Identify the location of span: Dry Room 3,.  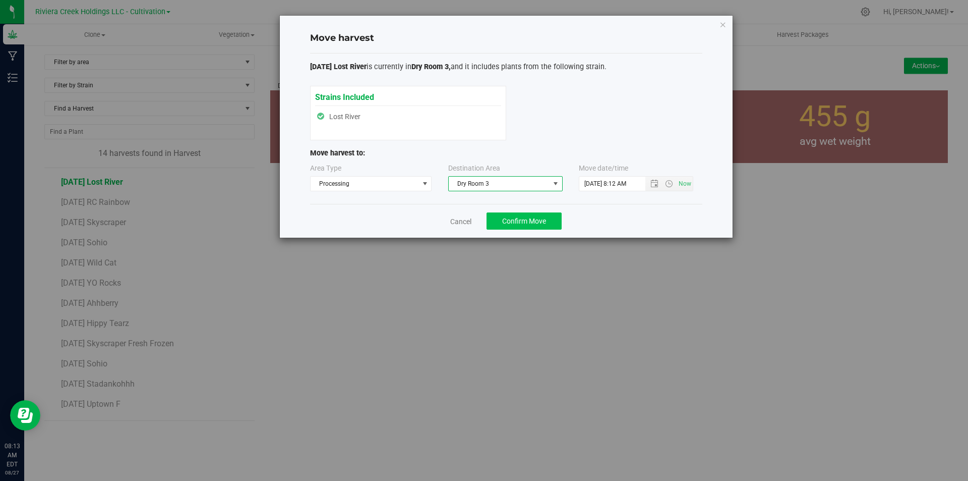
(431, 67).